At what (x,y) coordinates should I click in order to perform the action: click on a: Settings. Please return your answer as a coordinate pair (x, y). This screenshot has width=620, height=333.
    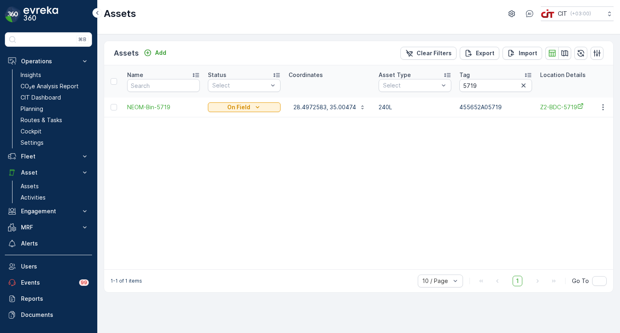
    Looking at the image, I should click on (54, 143).